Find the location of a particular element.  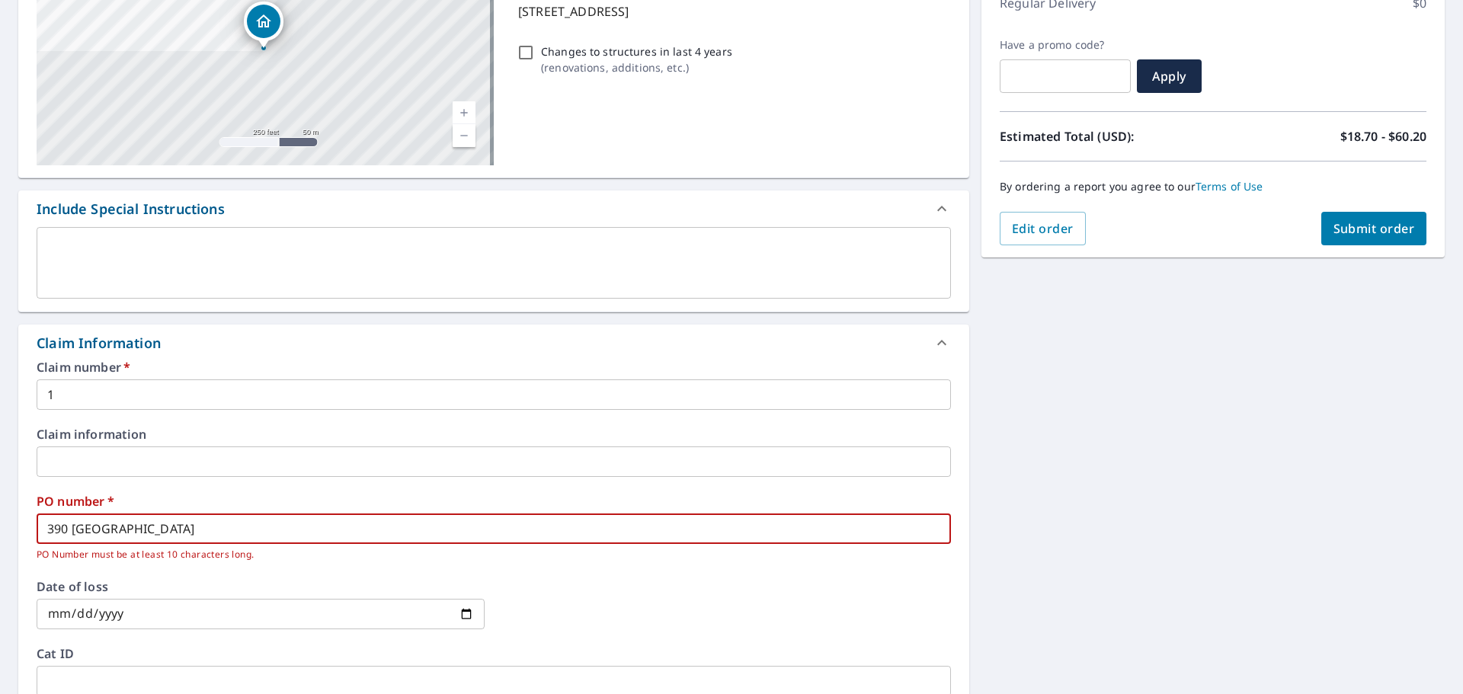

label: Cat ID is located at coordinates (494, 654).